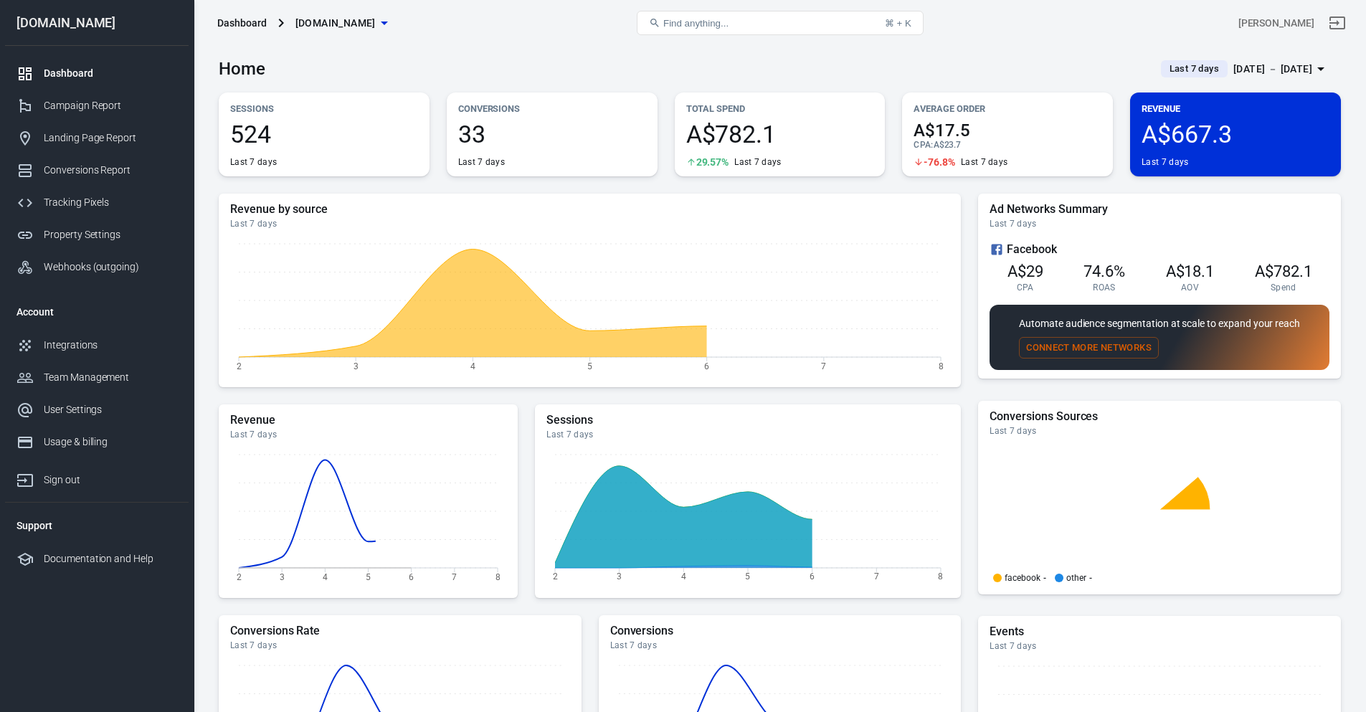 This screenshot has height=712, width=1366. Describe the element at coordinates (97, 345) in the screenshot. I see `a: Integrations` at that location.